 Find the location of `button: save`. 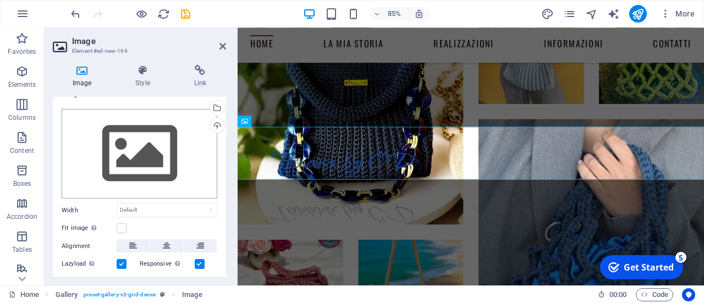

button: save is located at coordinates (185, 14).